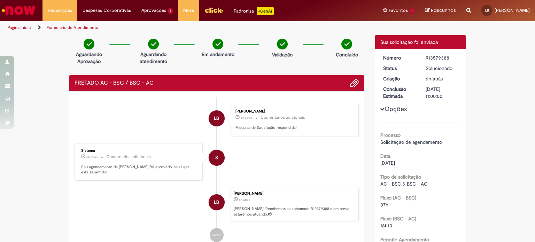 The image size is (535, 242). I want to click on h2: FRETADO AC - BSC / BSC – AC Histórico de tíquete, so click(114, 83).